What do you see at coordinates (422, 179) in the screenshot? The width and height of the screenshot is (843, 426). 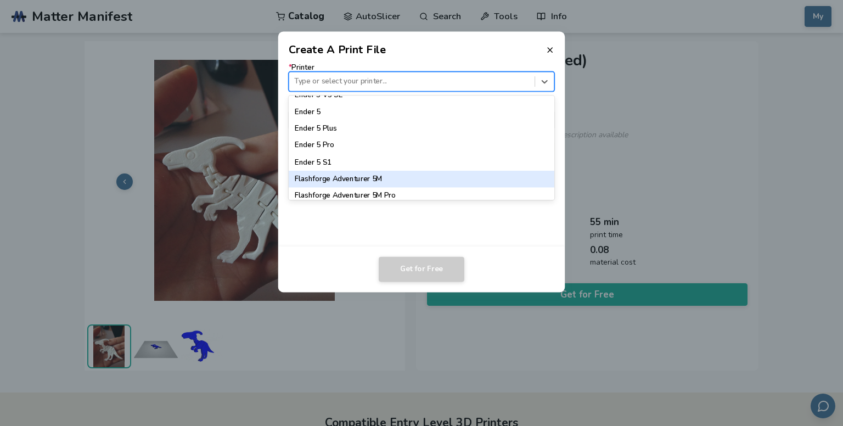 I see `div: Flashforge Adventurer 5M` at bounding box center [422, 179].